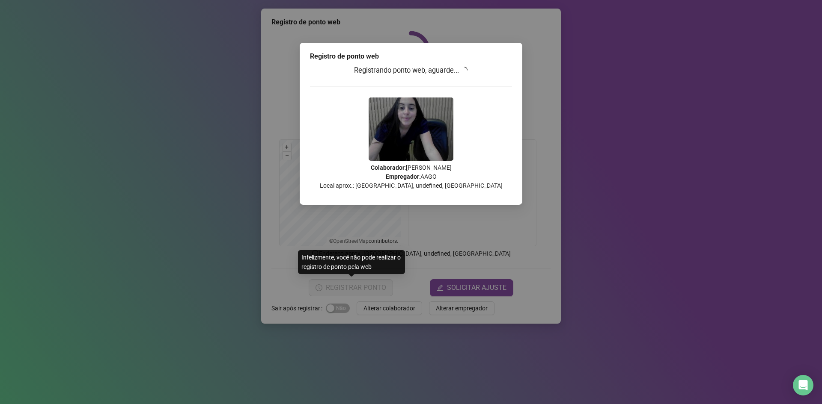  I want to click on strong: Colaborador, so click(387, 168).